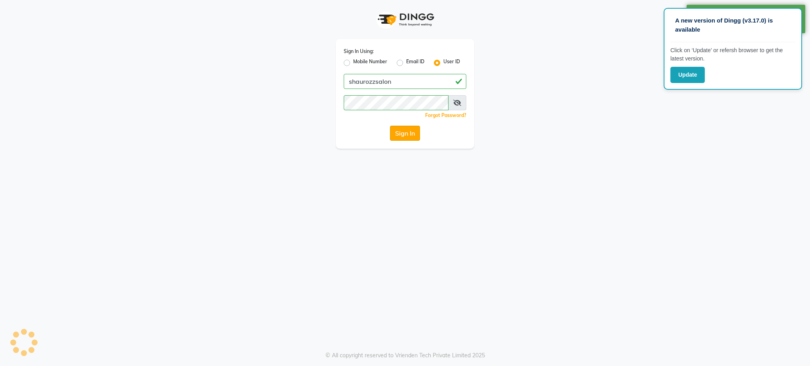  I want to click on button: Update, so click(688, 75).